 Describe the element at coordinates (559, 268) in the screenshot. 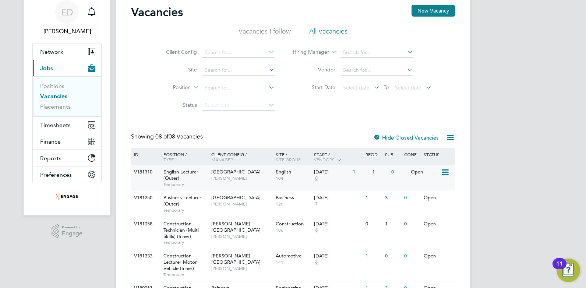

I see `div: 11` at that location.